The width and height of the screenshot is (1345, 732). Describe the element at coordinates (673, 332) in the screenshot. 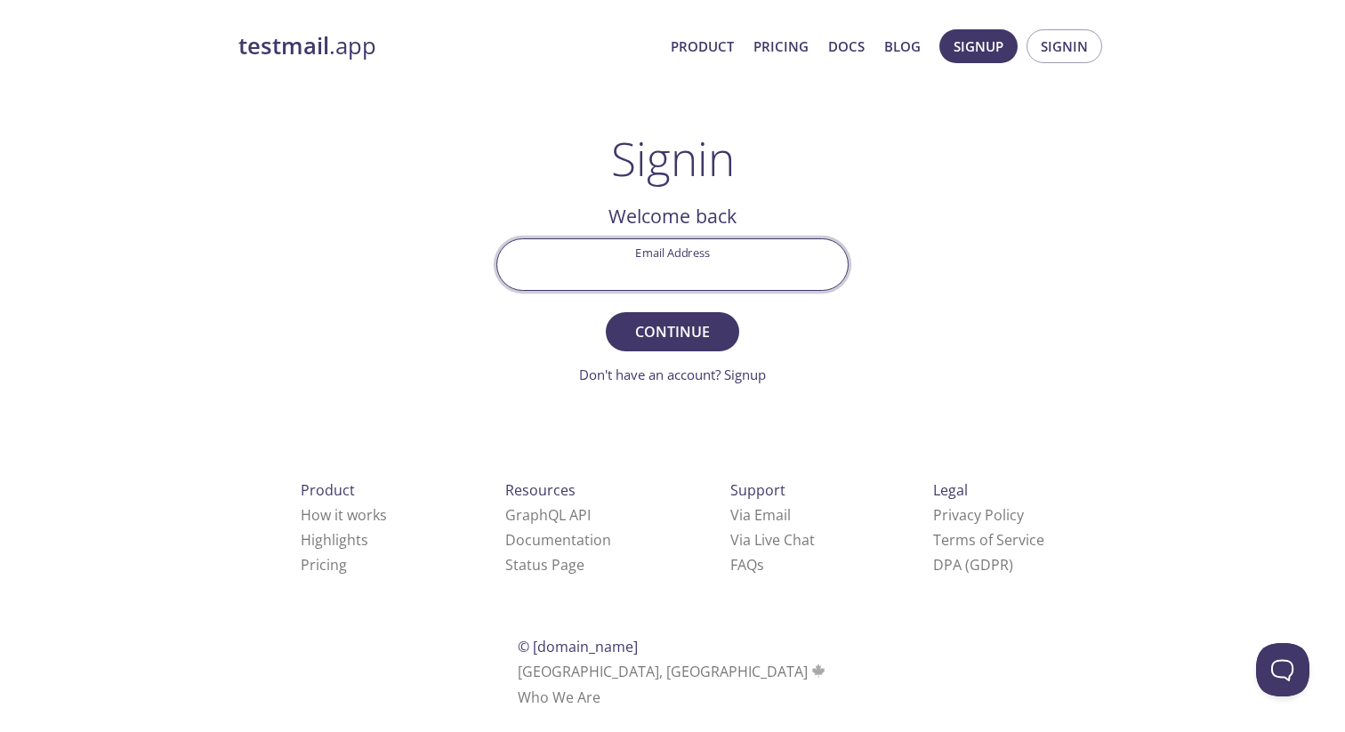

I see `span: Continue` at that location.